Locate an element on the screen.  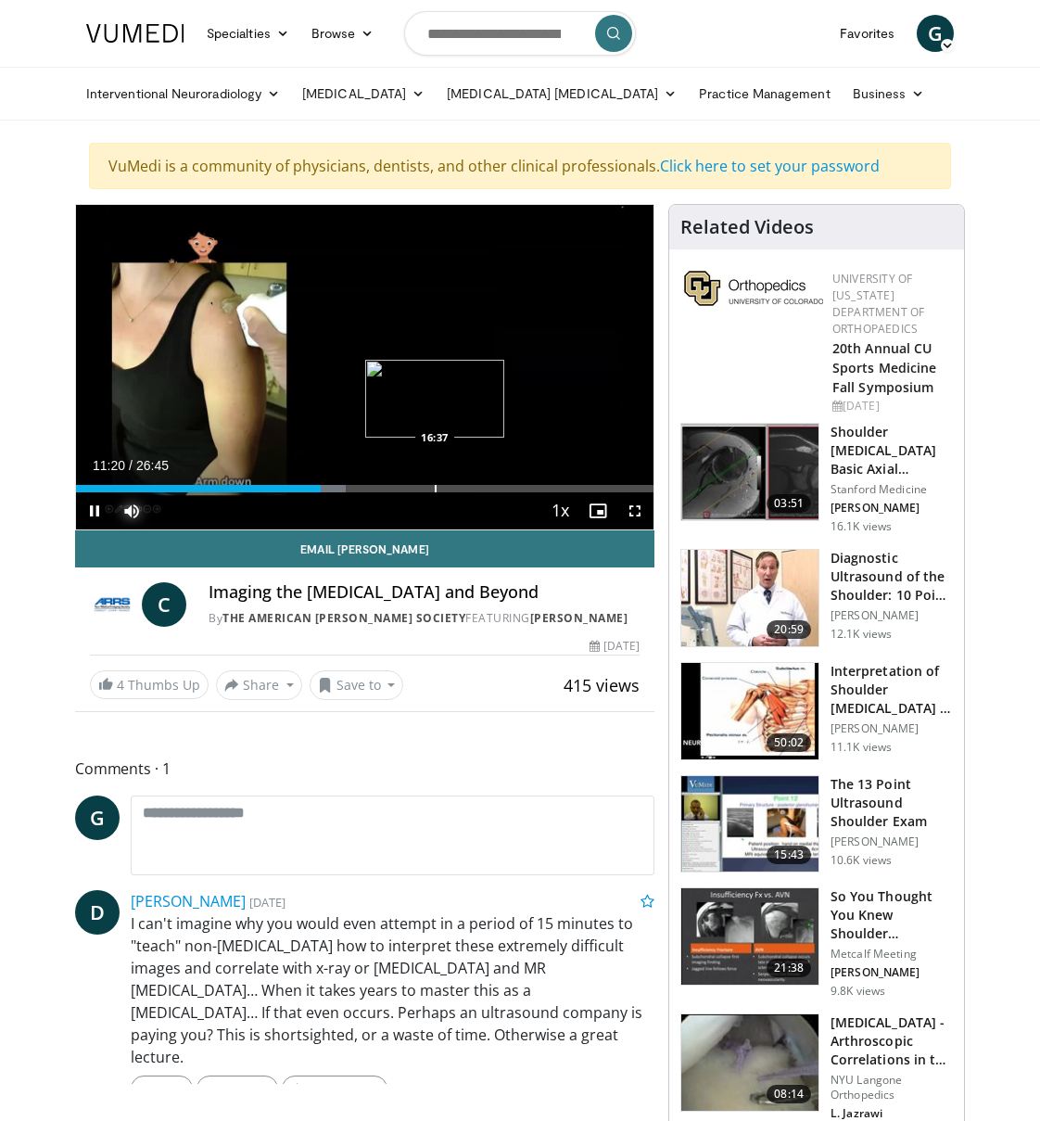
span: 11:20 is located at coordinates (108, 465).